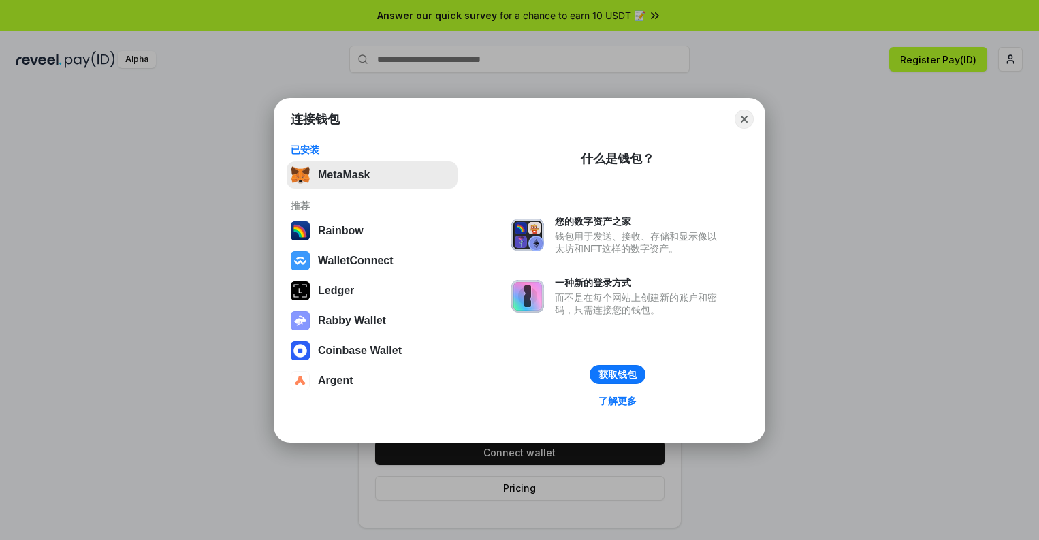 This screenshot has height=540, width=1039. Describe the element at coordinates (639, 242) in the screenshot. I see `div: 钱包用于发送、接收、存储和显示像以太坊和NFT这样的数字资产。` at that location.